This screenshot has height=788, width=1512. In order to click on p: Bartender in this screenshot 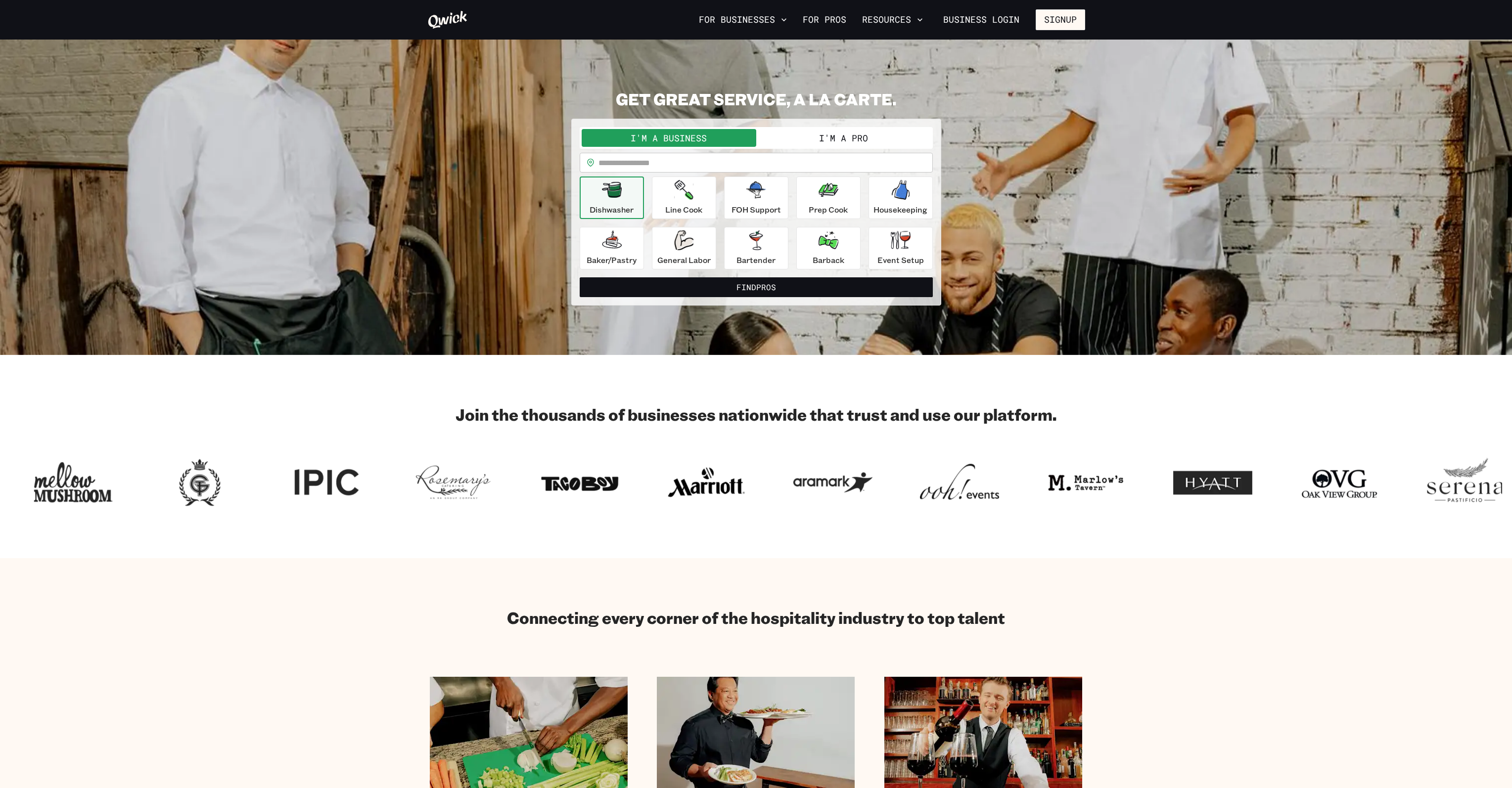, I will do `click(756, 260)`.